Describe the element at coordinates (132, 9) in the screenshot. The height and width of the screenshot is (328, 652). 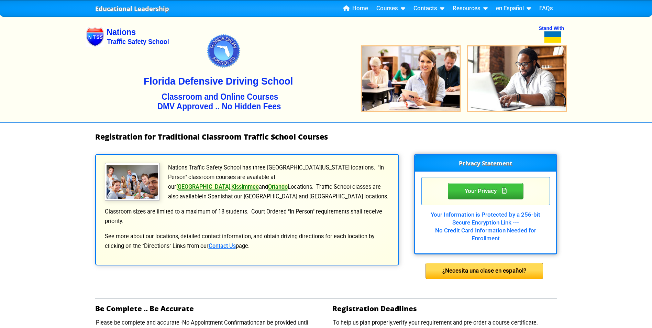
I see `a: Educational Leadership` at that location.